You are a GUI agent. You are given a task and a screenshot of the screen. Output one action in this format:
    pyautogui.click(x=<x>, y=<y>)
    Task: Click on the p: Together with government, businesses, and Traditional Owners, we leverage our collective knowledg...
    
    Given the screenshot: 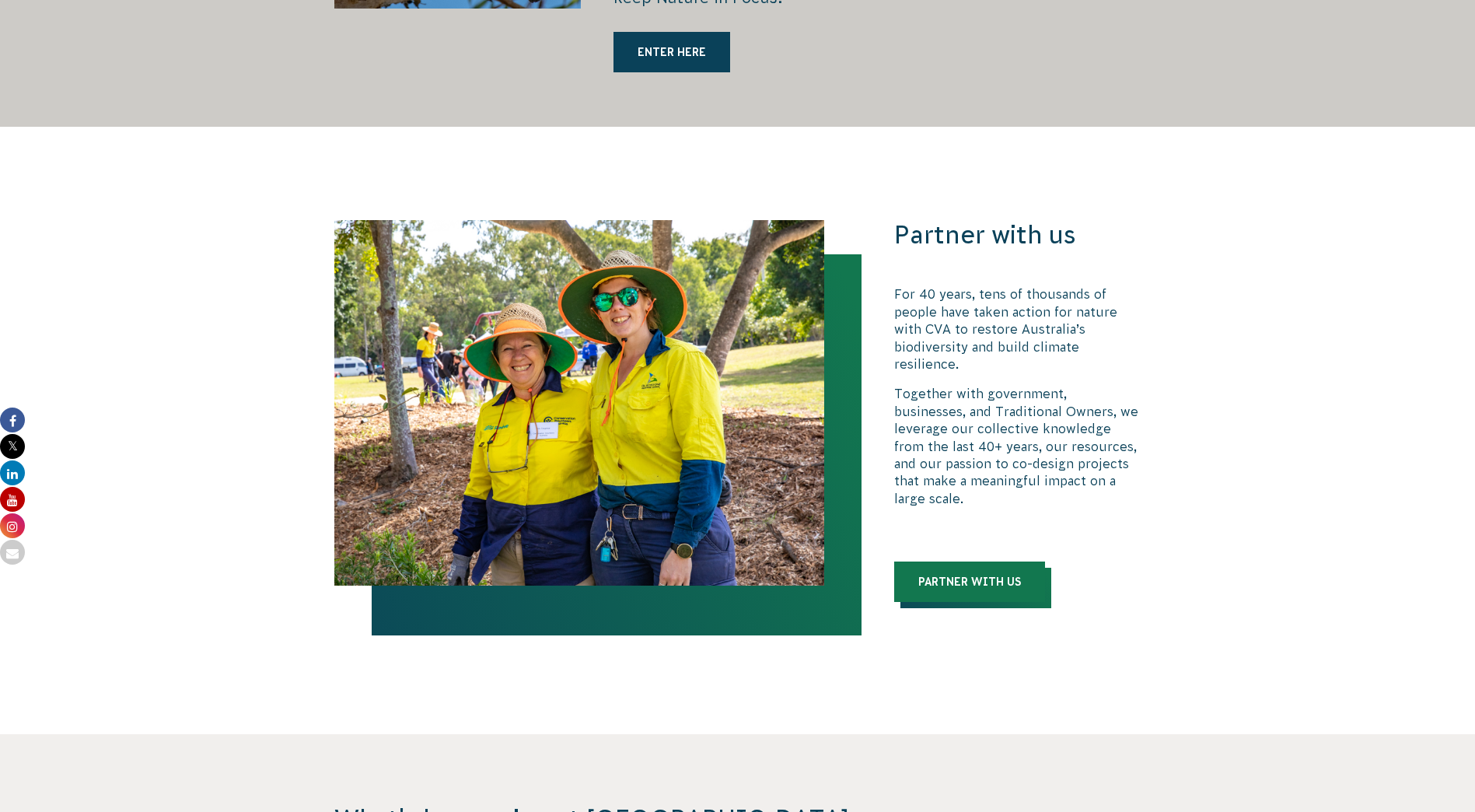 What is the action you would take?
    pyautogui.click(x=1018, y=446)
    